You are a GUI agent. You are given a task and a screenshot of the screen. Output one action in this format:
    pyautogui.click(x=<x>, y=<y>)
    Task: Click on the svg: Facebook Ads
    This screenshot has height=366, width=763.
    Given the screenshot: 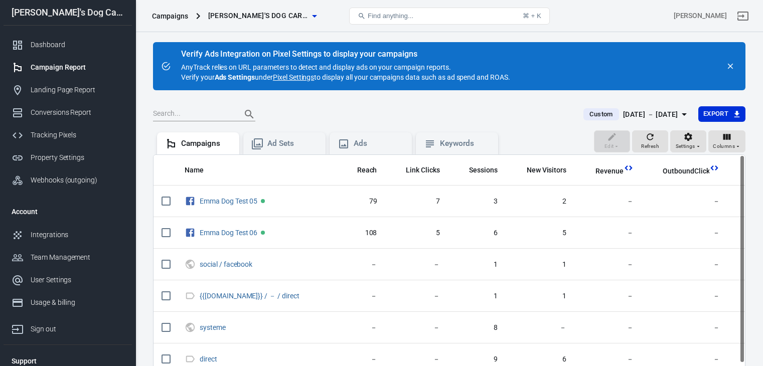 What is the action you would take?
    pyautogui.click(x=190, y=201)
    